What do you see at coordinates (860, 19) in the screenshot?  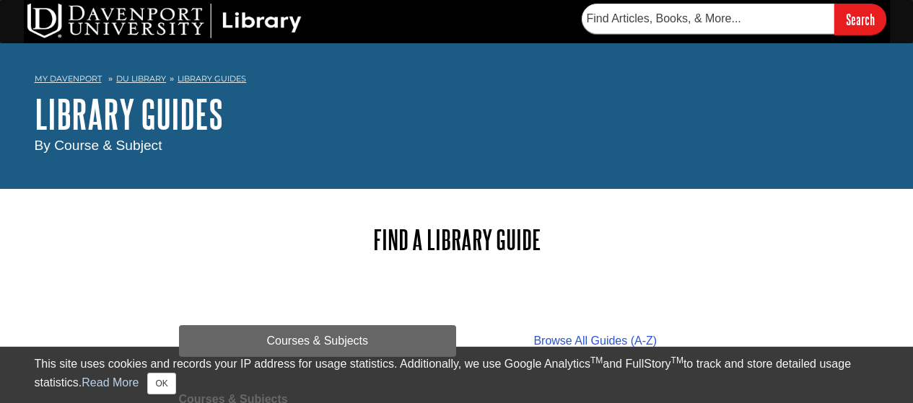 I see `input: Search` at bounding box center [860, 19].